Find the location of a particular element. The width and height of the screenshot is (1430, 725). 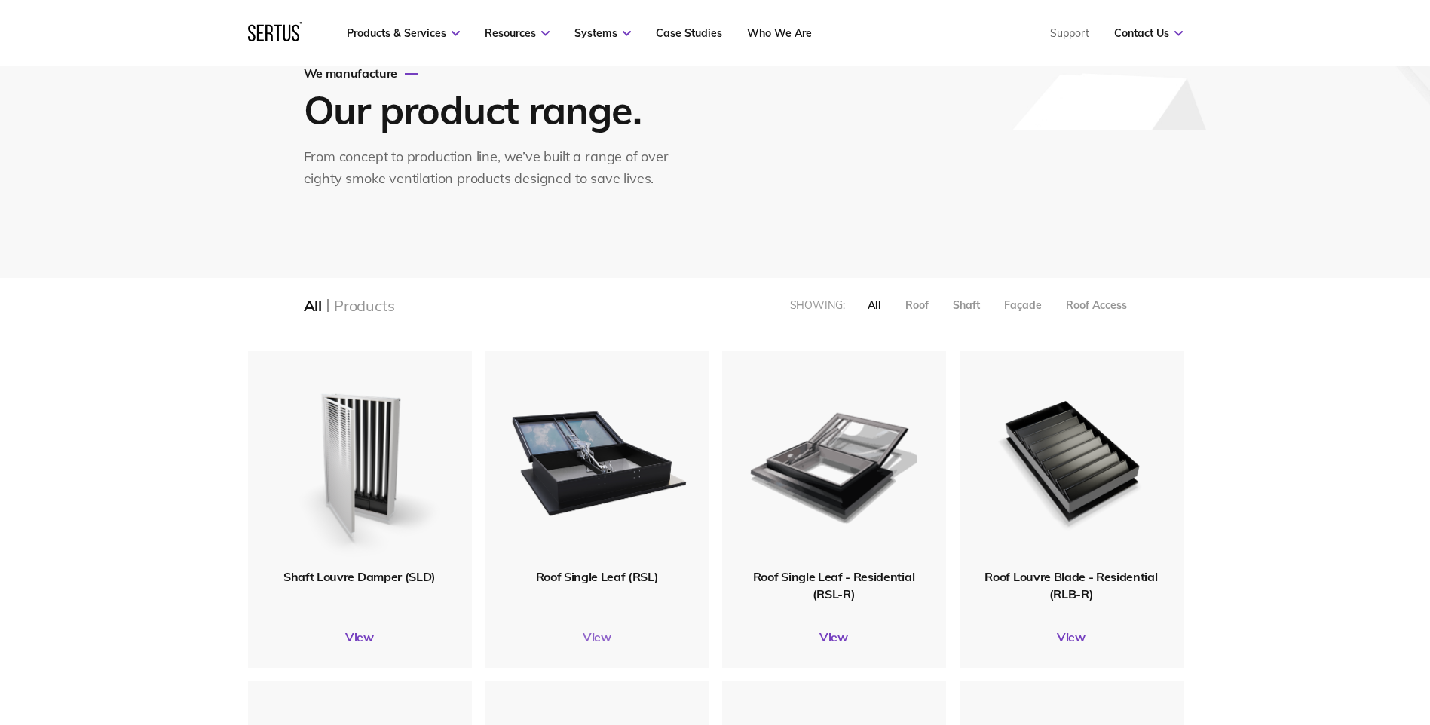

h1: Our product range. is located at coordinates (492, 109).